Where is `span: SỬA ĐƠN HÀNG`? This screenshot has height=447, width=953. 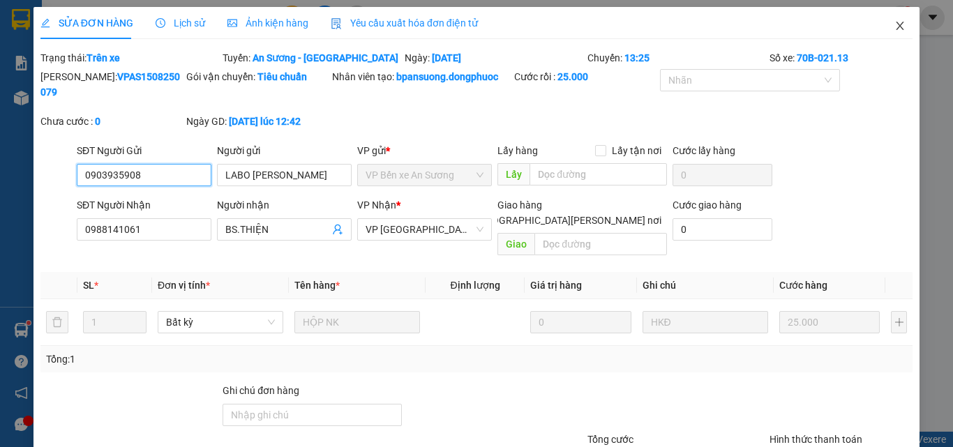
span: SỬA ĐƠN HÀNG is located at coordinates (87, 23).